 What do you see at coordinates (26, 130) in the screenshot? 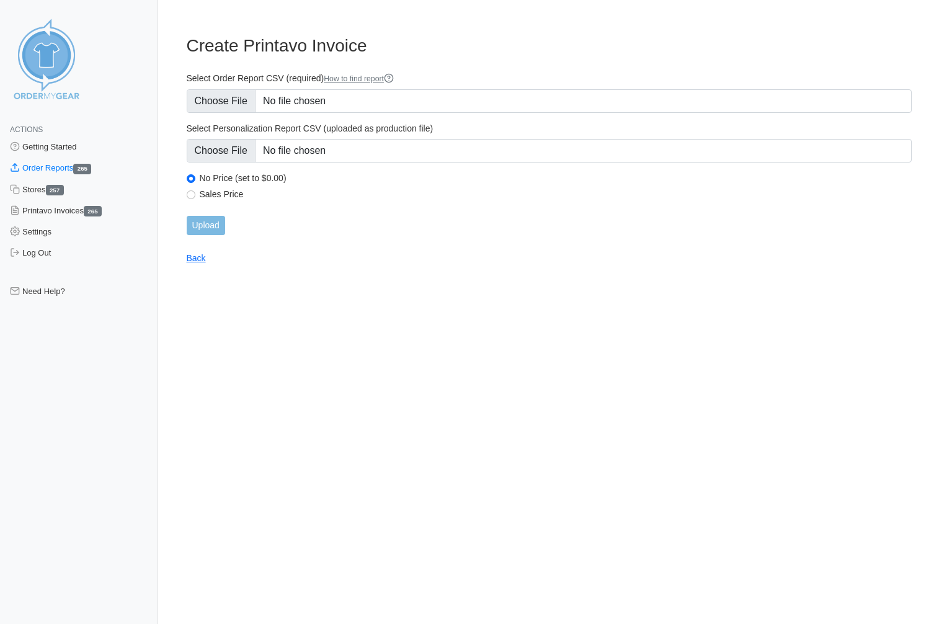
I see `span: Actions` at bounding box center [26, 130].